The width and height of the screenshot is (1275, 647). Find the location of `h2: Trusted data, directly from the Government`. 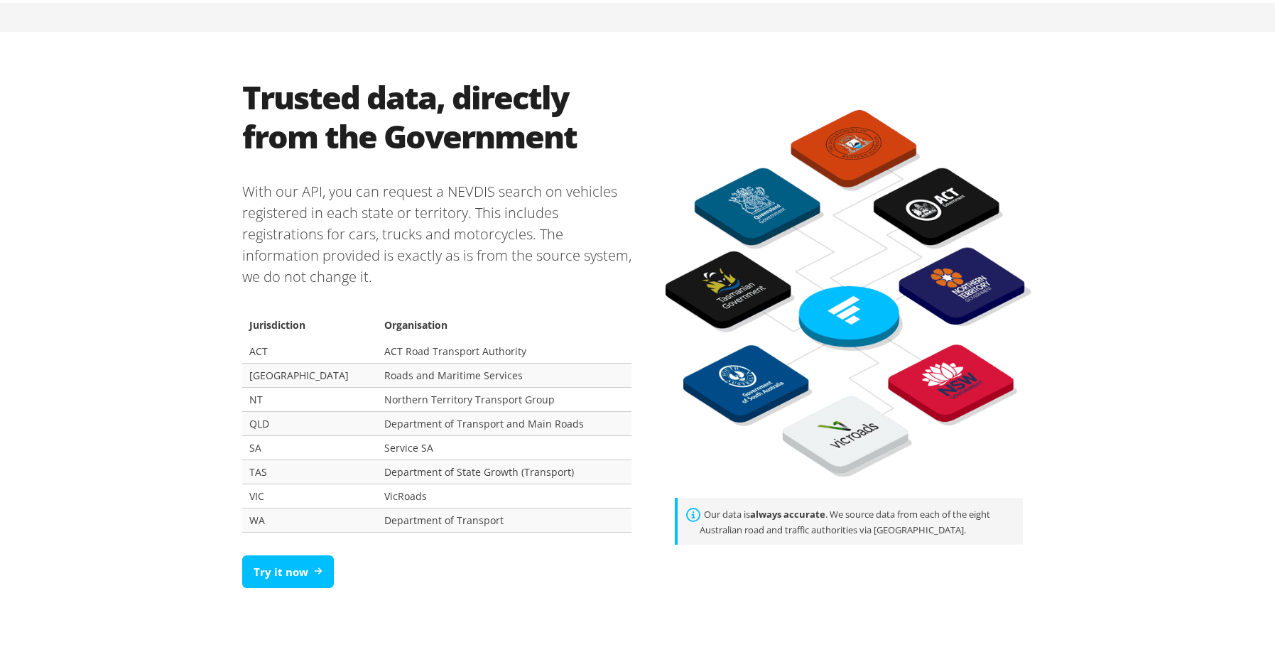

h2: Trusted data, directly from the Government is located at coordinates (437, 114).